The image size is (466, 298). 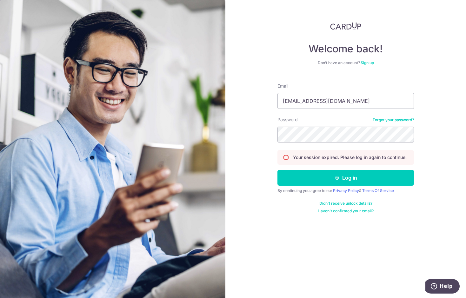 What do you see at coordinates (346, 178) in the screenshot?
I see `button: Log in` at bounding box center [346, 178].